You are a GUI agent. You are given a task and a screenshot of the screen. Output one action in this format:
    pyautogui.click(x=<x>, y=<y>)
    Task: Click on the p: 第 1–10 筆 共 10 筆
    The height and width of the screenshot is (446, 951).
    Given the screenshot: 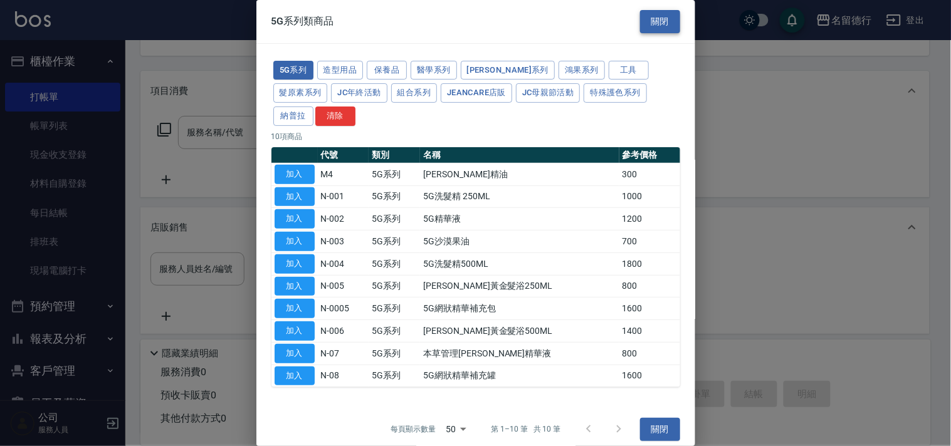 What is the action you would take?
    pyautogui.click(x=525, y=429)
    